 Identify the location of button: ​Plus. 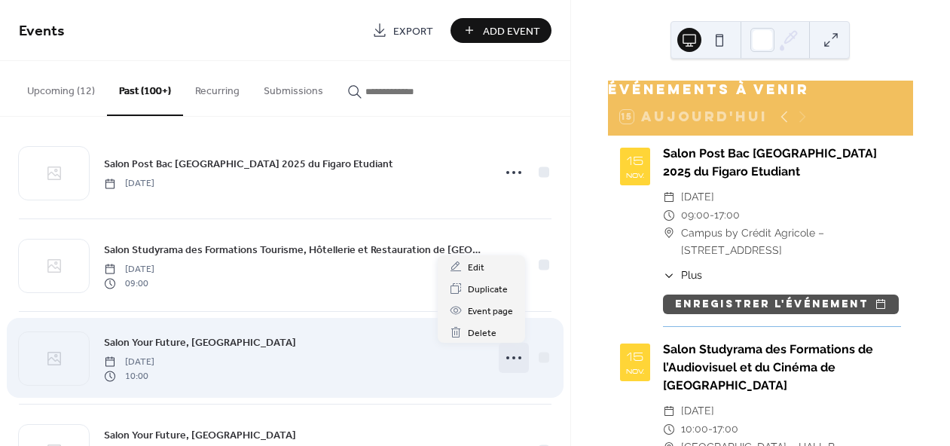
(682, 275).